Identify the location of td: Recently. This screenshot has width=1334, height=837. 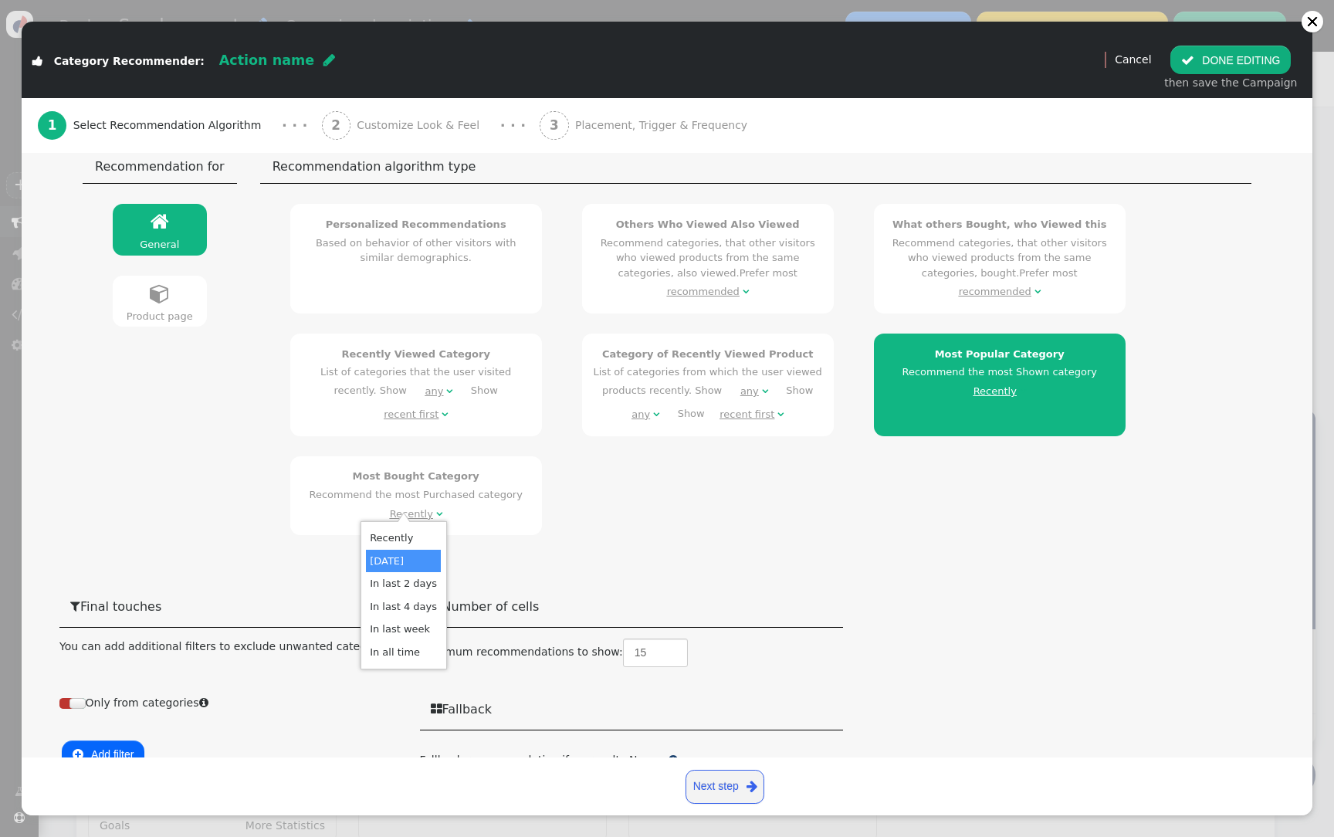
(403, 538).